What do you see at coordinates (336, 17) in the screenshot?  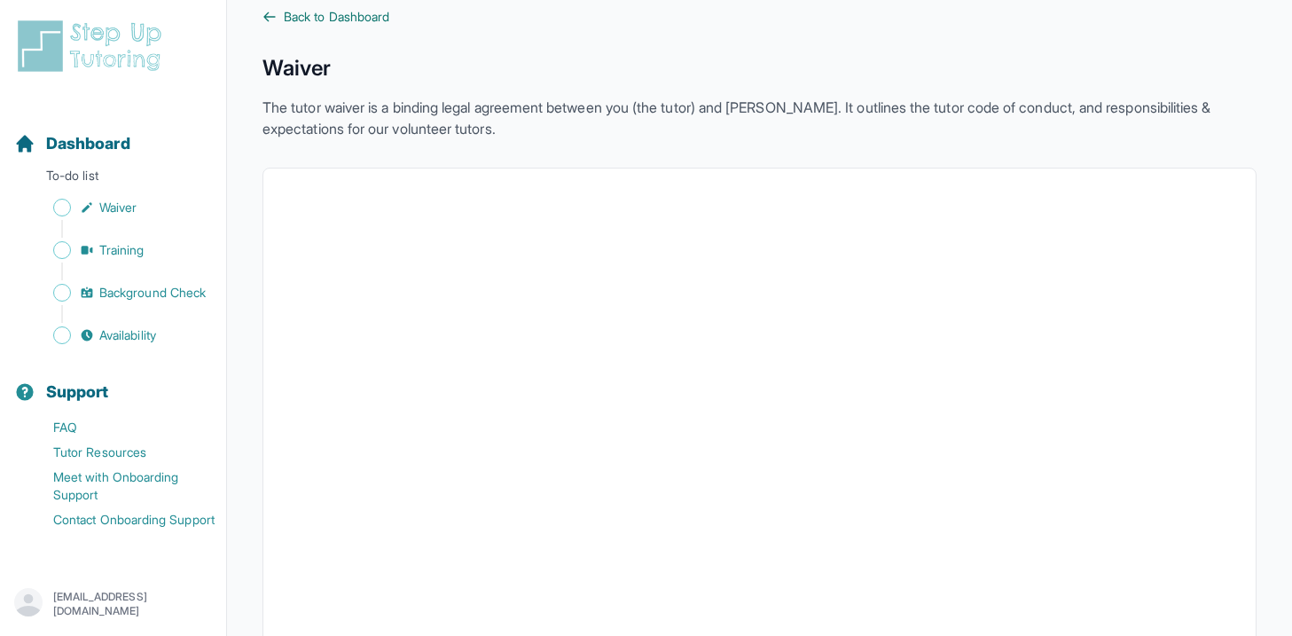 I see `span: Back to Dashboard` at bounding box center [336, 17].